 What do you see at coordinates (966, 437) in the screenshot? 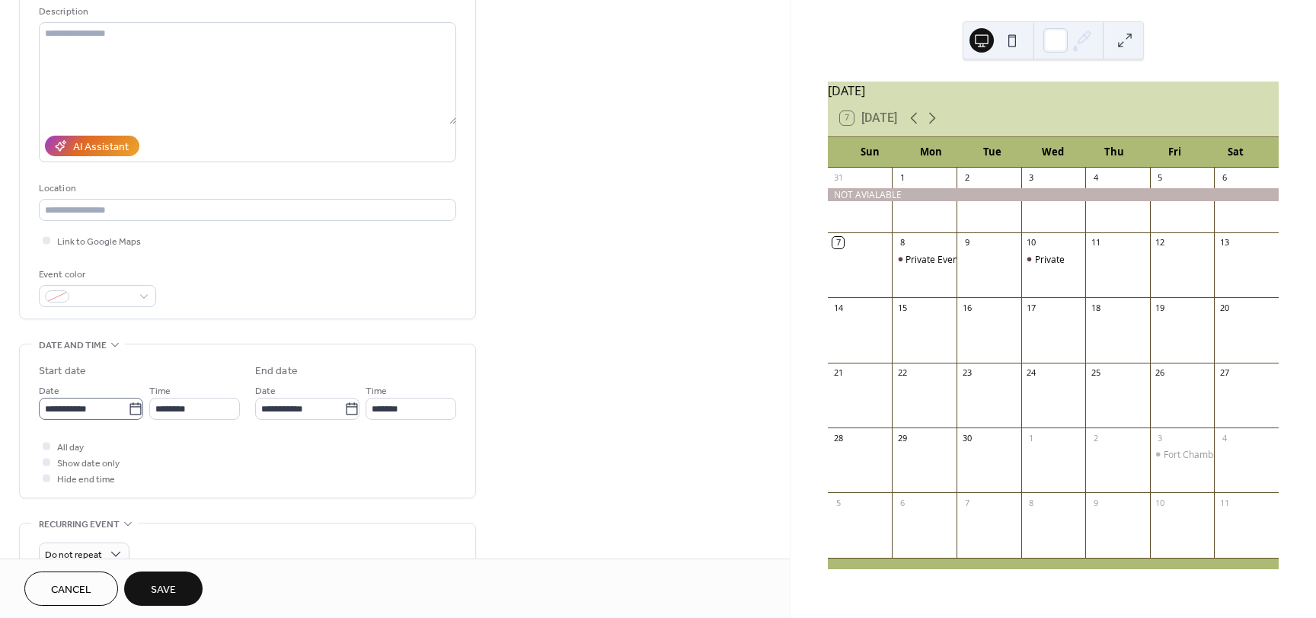
I see `div: 30` at bounding box center [966, 437].